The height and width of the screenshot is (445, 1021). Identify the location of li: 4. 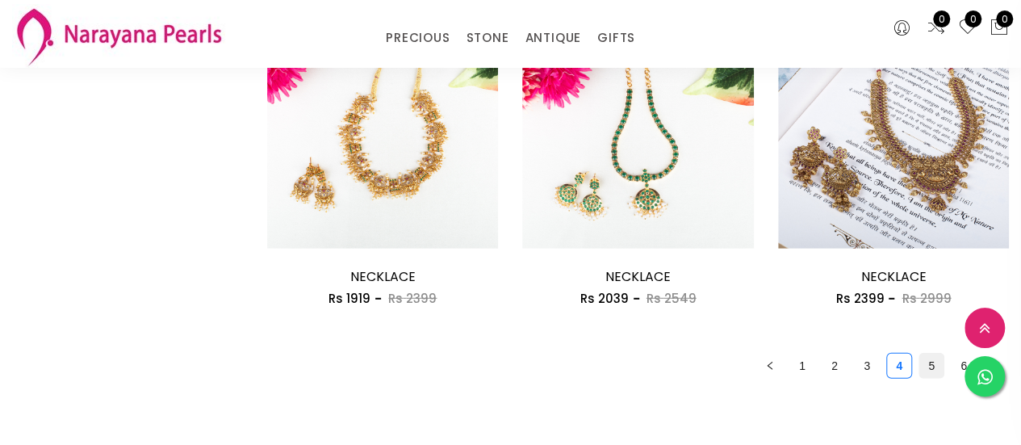
(899, 366).